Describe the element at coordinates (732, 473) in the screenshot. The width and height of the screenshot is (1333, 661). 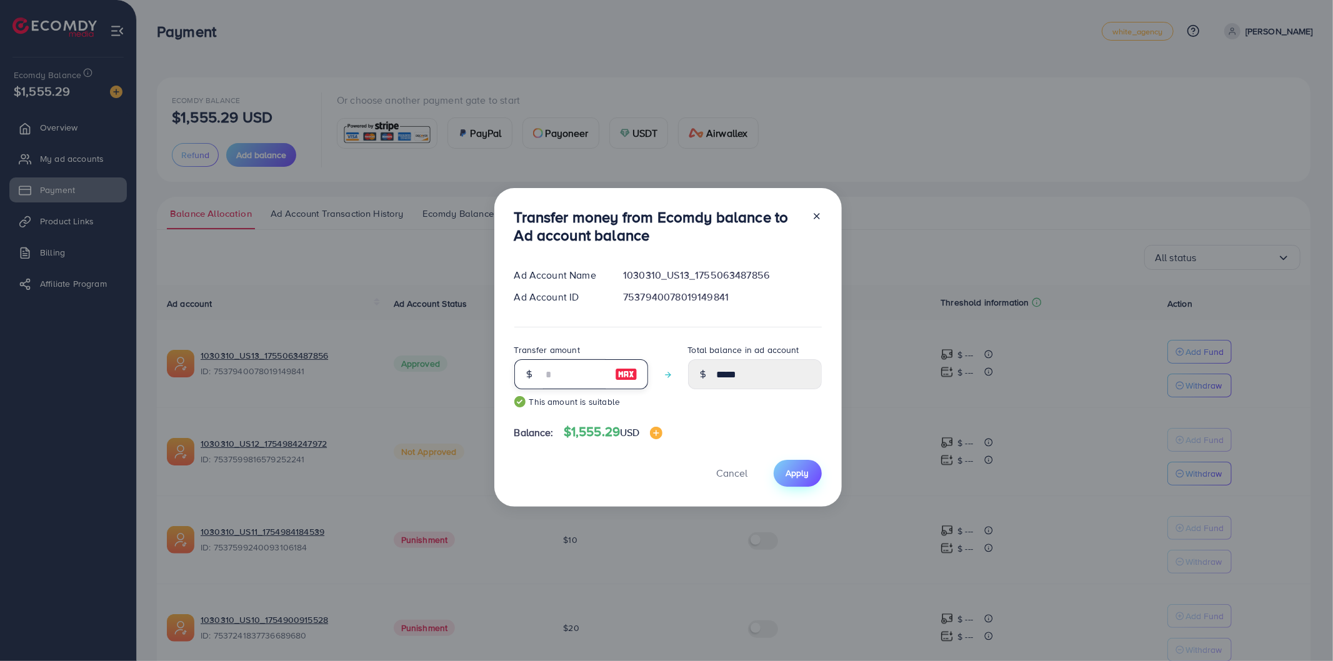
I see `button: Cancel` at that location.